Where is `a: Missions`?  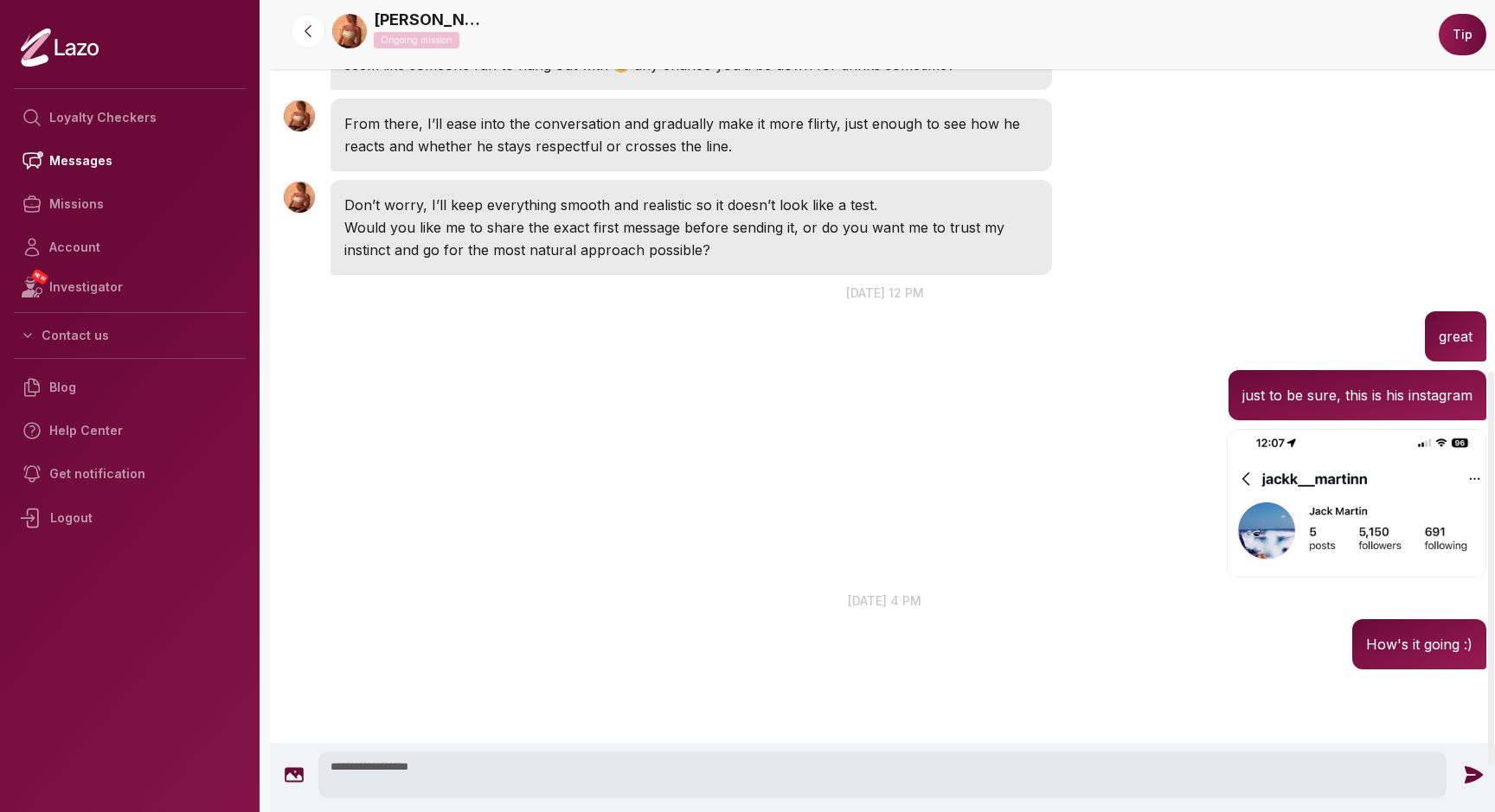 a: Missions is located at coordinates (130, 204).